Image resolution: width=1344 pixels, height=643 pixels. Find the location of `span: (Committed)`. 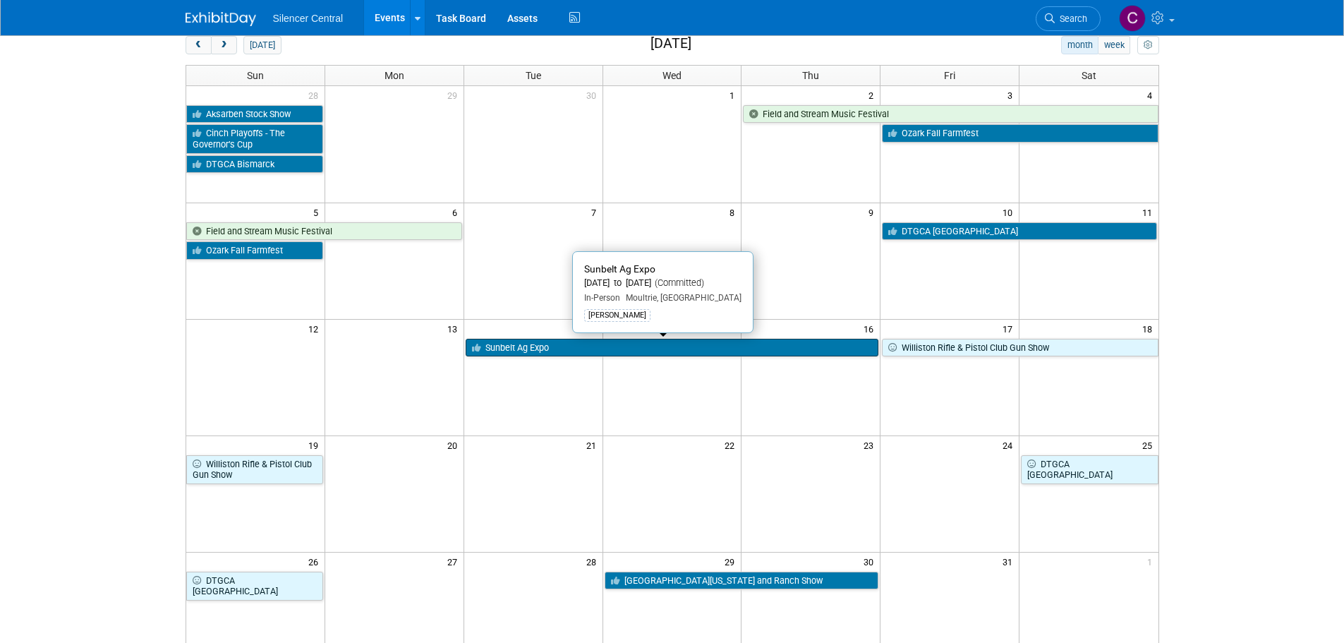

span: (Committed) is located at coordinates (677, 282).